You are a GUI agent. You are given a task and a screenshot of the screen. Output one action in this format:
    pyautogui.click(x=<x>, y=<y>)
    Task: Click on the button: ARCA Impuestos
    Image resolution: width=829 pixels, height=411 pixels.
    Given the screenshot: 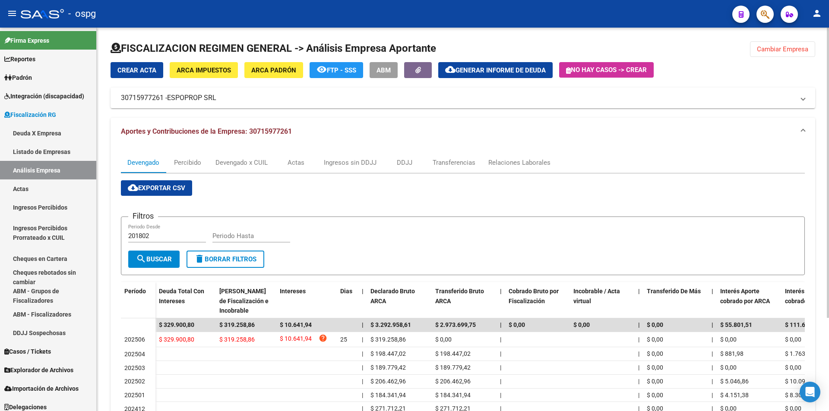 What is the action you would take?
    pyautogui.click(x=204, y=70)
    